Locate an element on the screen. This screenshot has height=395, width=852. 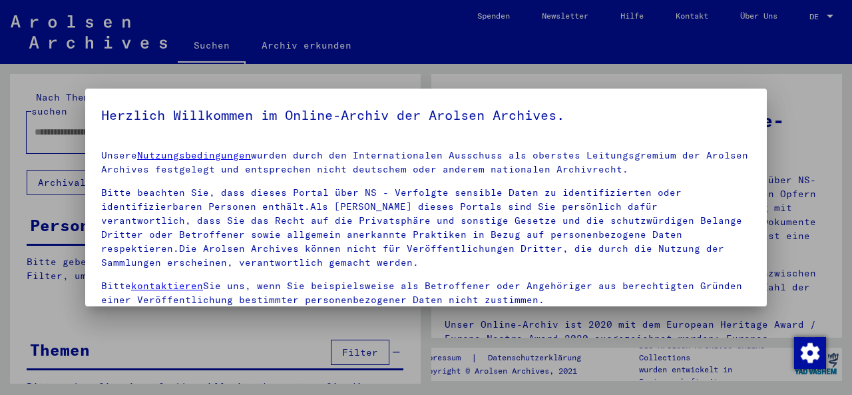
a: Nutzungsbedingungen is located at coordinates (194, 155).